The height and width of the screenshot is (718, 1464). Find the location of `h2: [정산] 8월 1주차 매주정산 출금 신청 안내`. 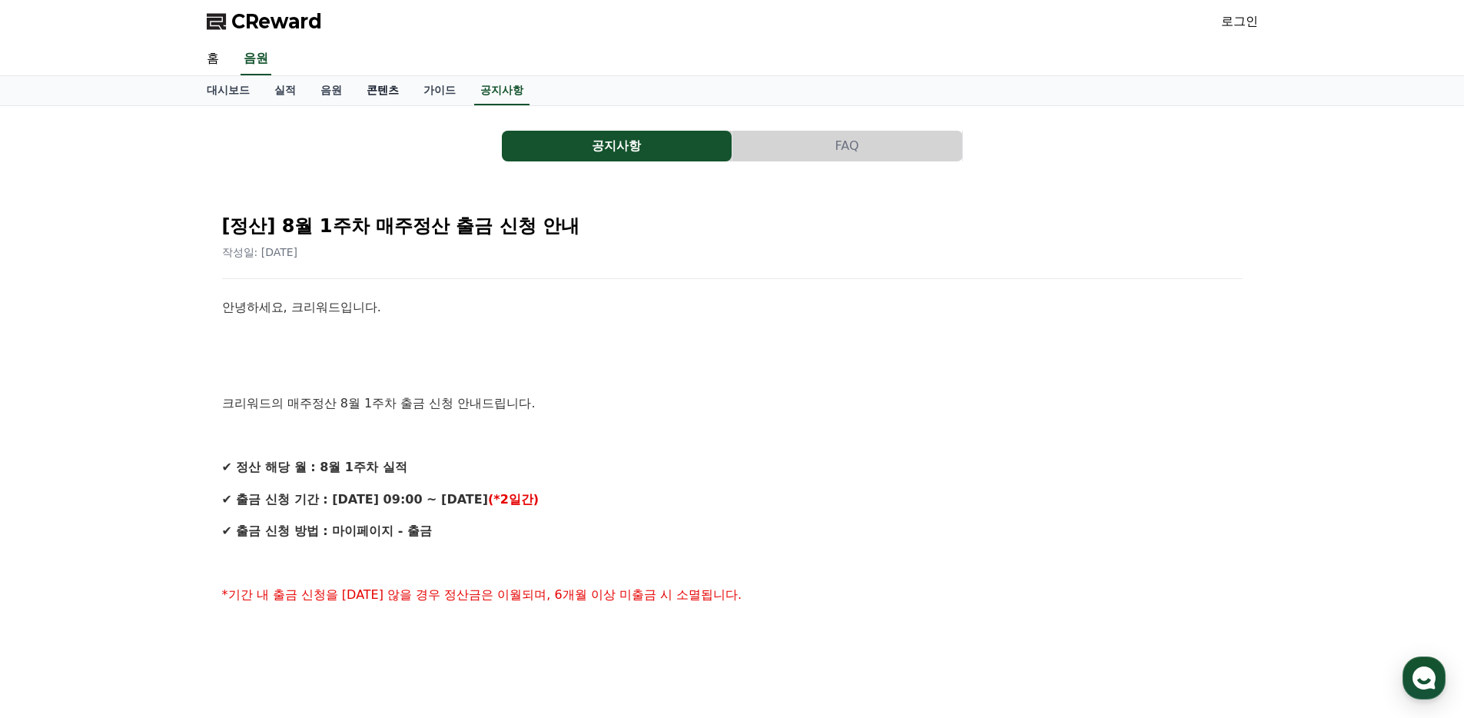

h2: [정산] 8월 1주차 매주정산 출금 신청 안내 is located at coordinates (733, 226).